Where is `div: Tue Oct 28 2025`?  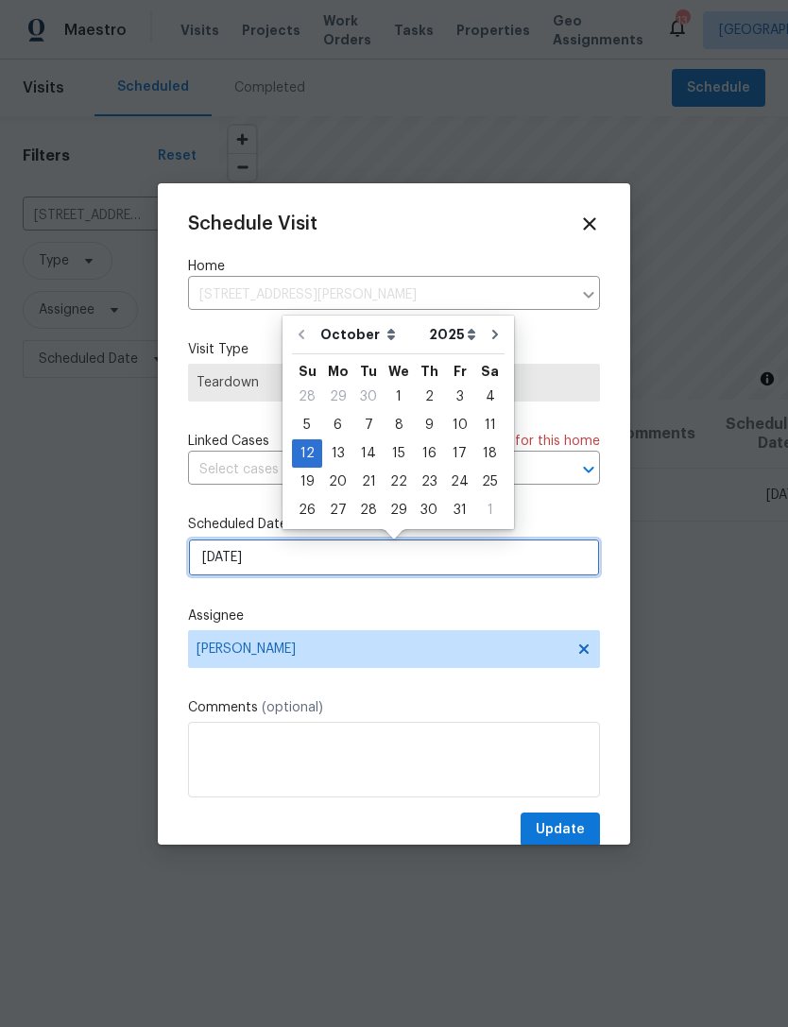
div: Tue Oct 28 2025 is located at coordinates (369, 510).